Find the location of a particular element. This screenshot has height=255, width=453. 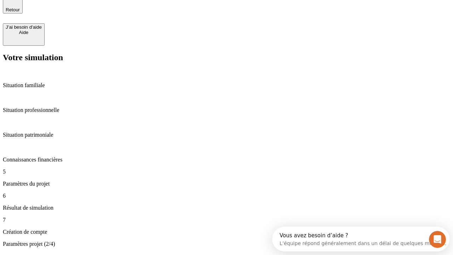

p: 6 is located at coordinates (227, 196).